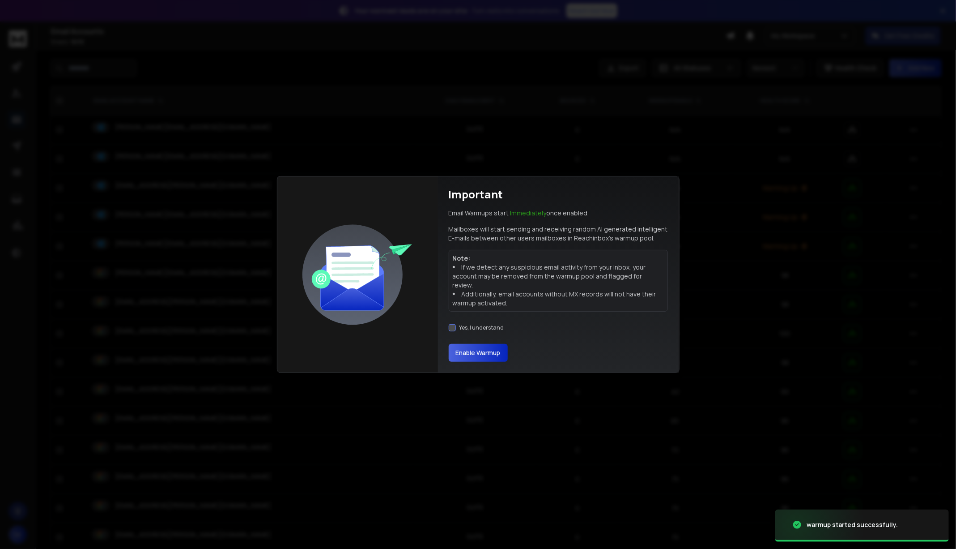 The width and height of the screenshot is (956, 549). I want to click on p: Note:, so click(558, 258).